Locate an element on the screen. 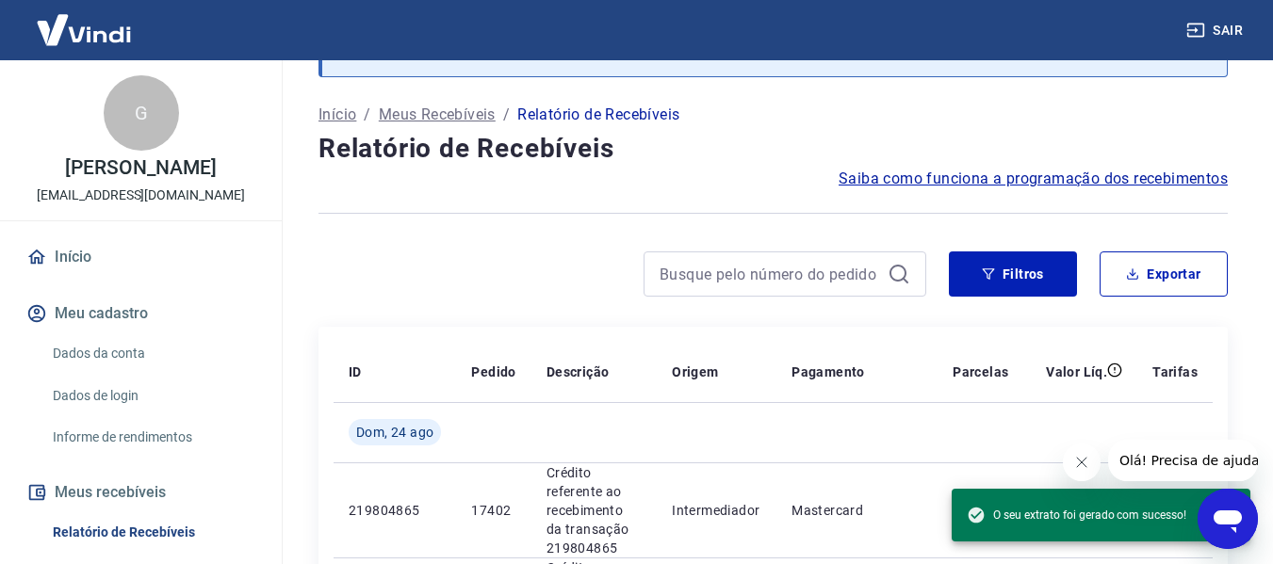  span: Dom, 24 ago is located at coordinates (395, 433).